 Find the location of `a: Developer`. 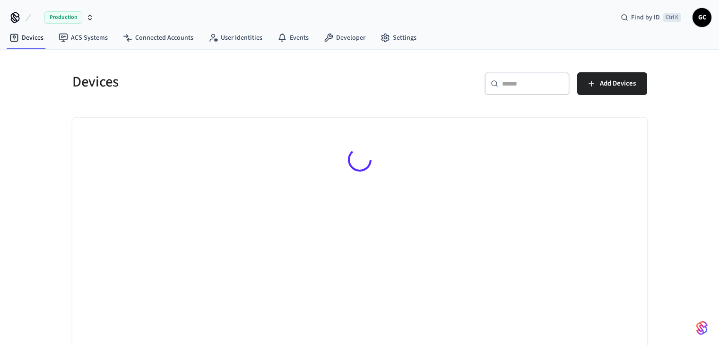

a: Developer is located at coordinates (344, 38).